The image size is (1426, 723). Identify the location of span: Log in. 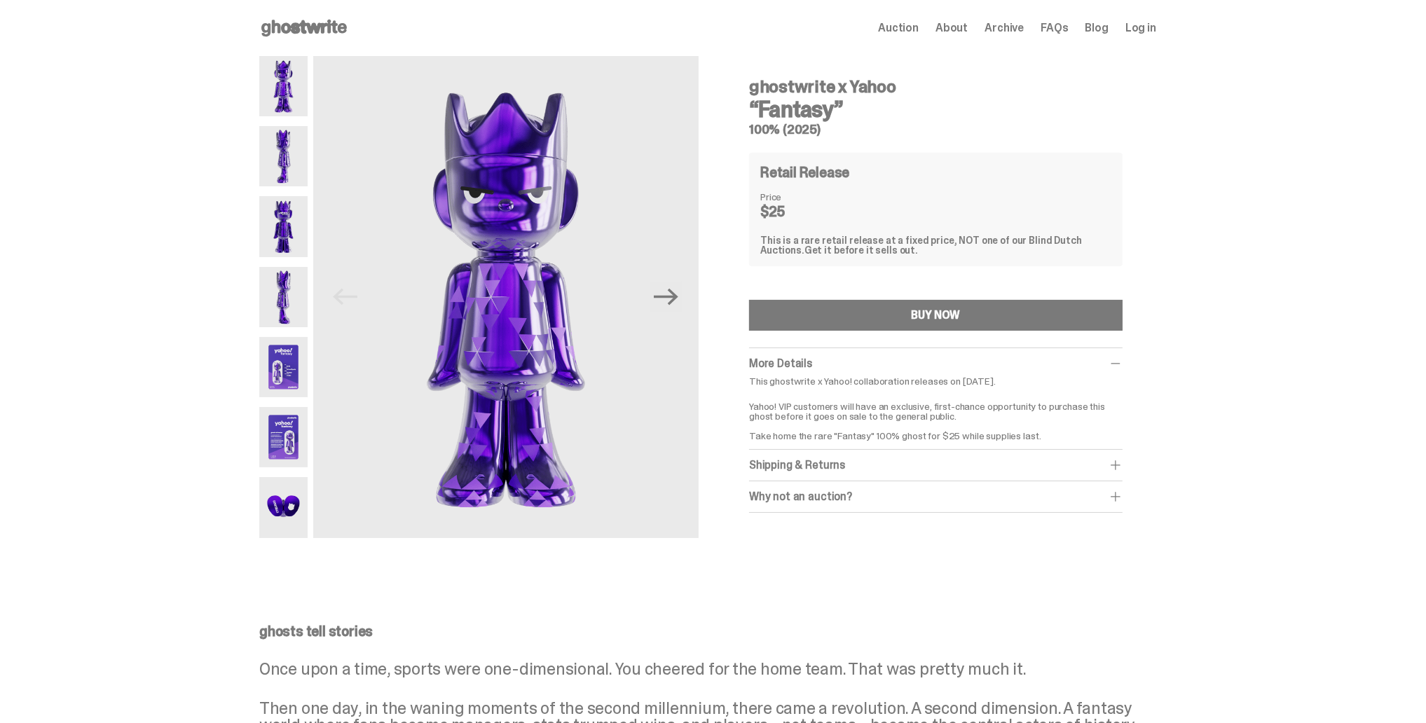
(1141, 28).